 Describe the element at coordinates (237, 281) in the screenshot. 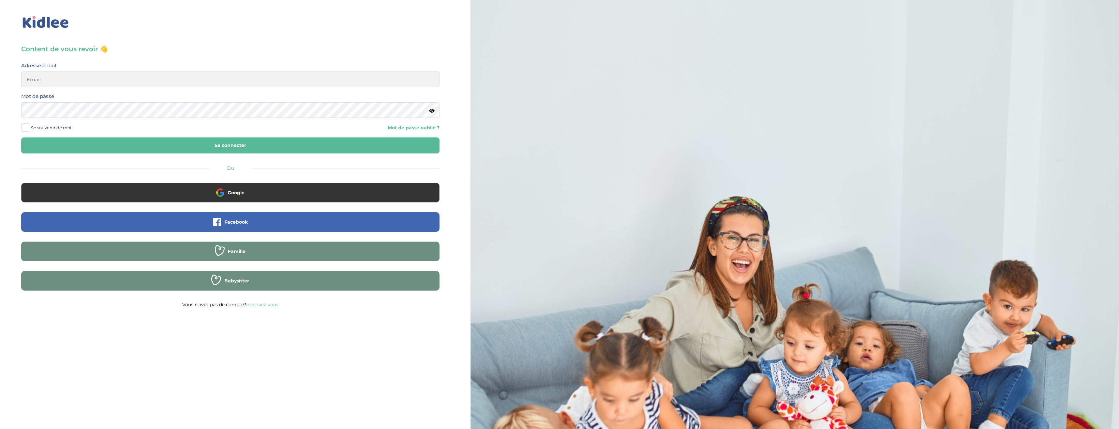

I see `span: Babysitter` at that location.